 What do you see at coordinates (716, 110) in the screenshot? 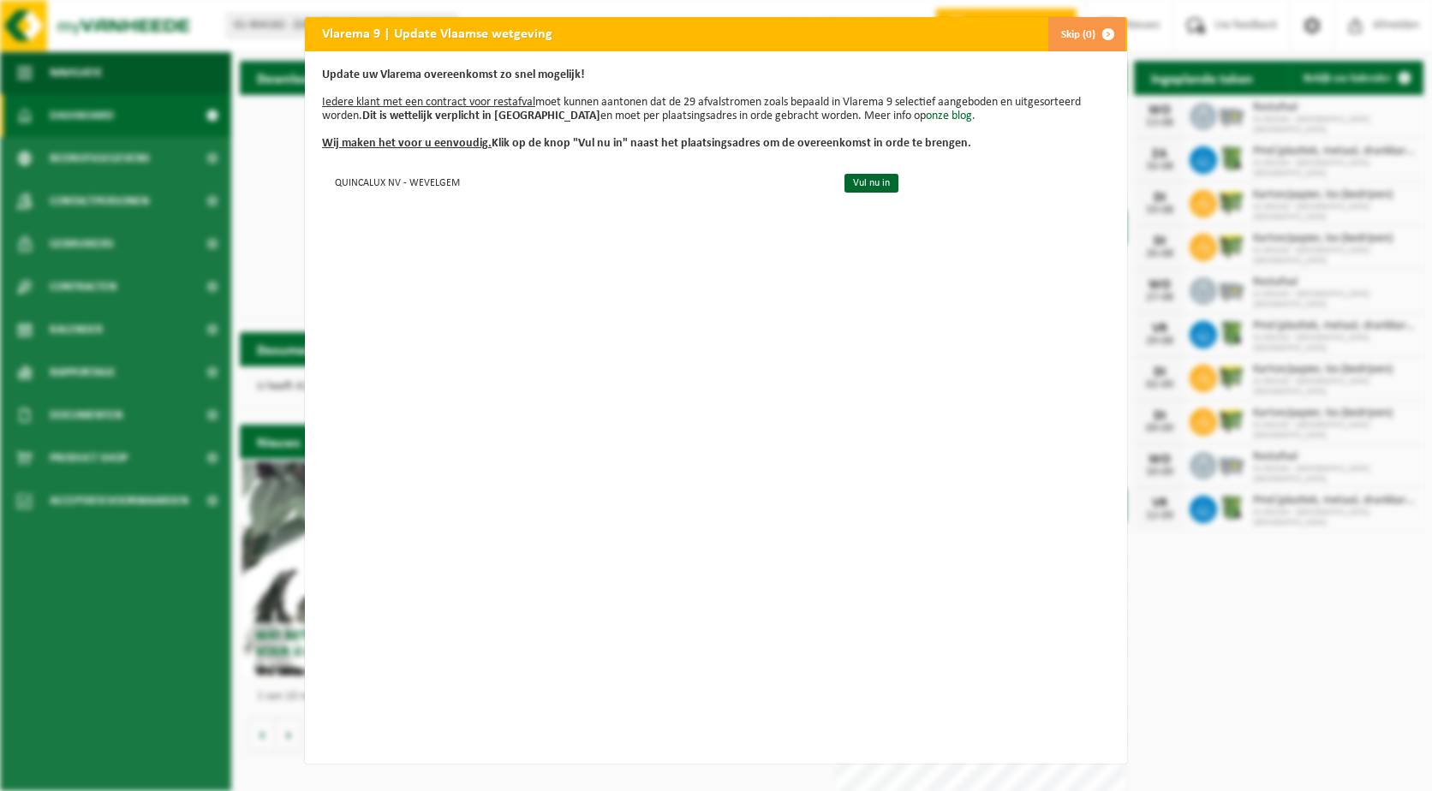
I see `p: moet kunnen aantonen dat de 29 afvalstromen zoals bepaald in Vlarema 9 selectief aangeboden en ui...` at bounding box center [716, 110].